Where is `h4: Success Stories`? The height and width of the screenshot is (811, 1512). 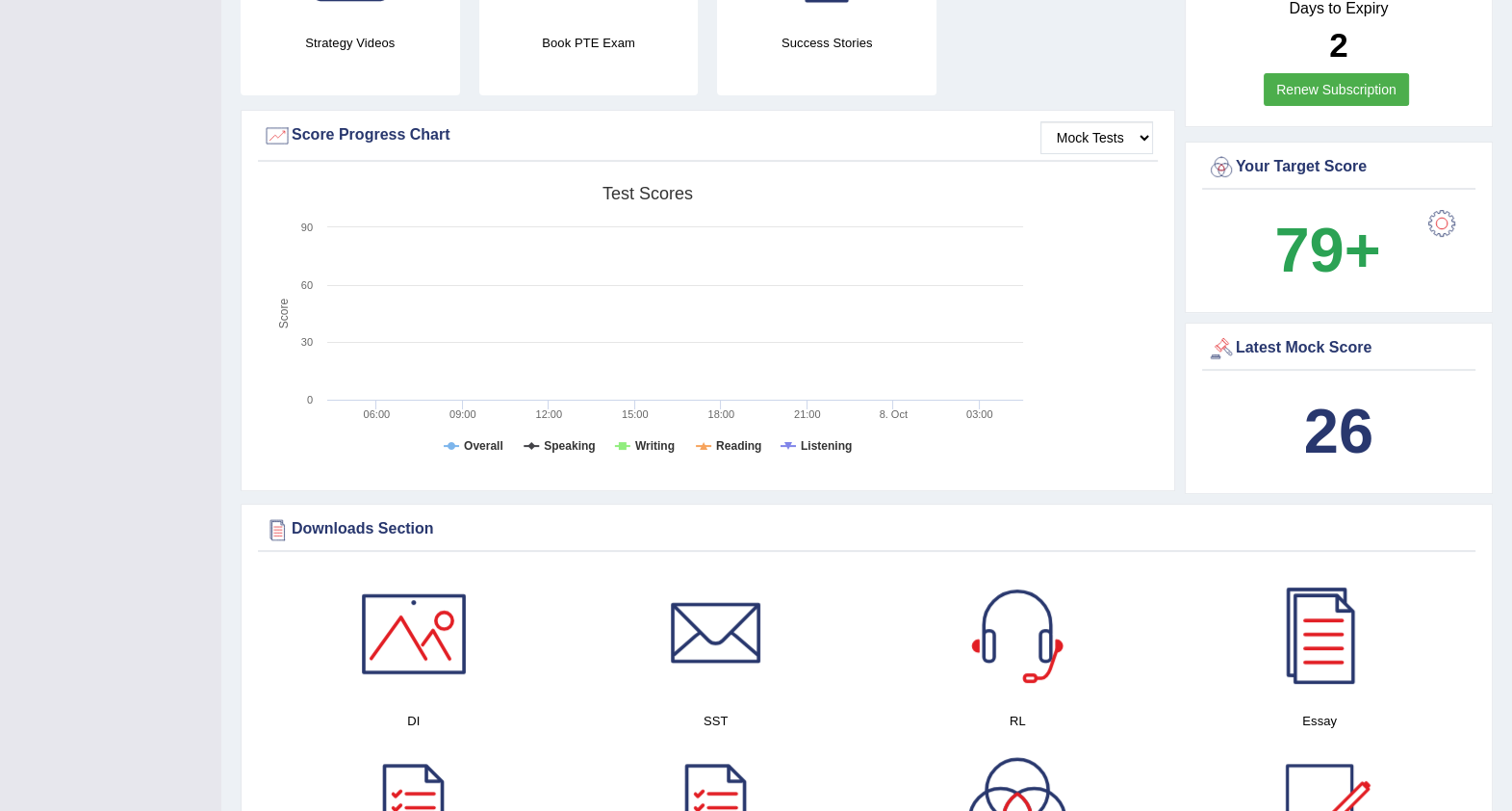 h4: Success Stories is located at coordinates (827, 43).